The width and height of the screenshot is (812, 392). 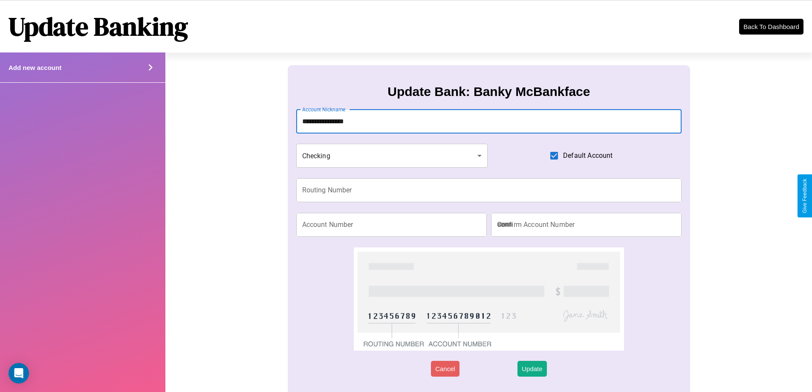 What do you see at coordinates (532, 368) in the screenshot?
I see `button: Update` at bounding box center [532, 368].